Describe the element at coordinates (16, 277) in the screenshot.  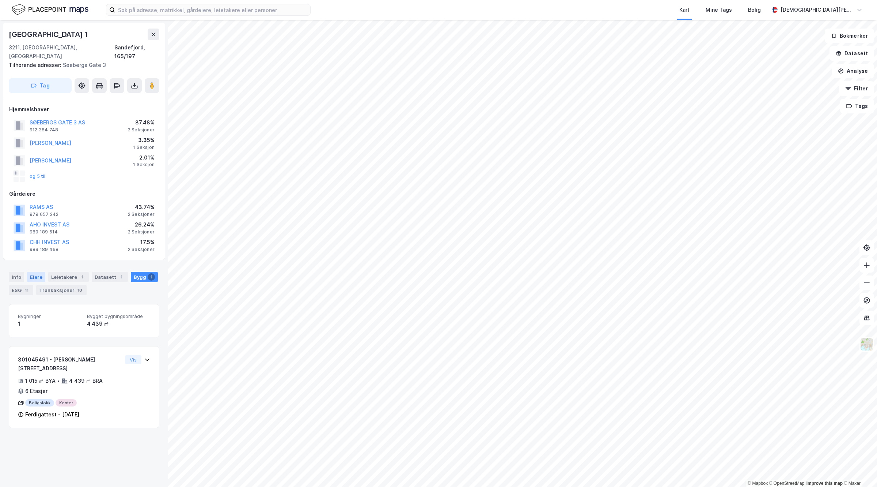
I see `div: Info` at that location.